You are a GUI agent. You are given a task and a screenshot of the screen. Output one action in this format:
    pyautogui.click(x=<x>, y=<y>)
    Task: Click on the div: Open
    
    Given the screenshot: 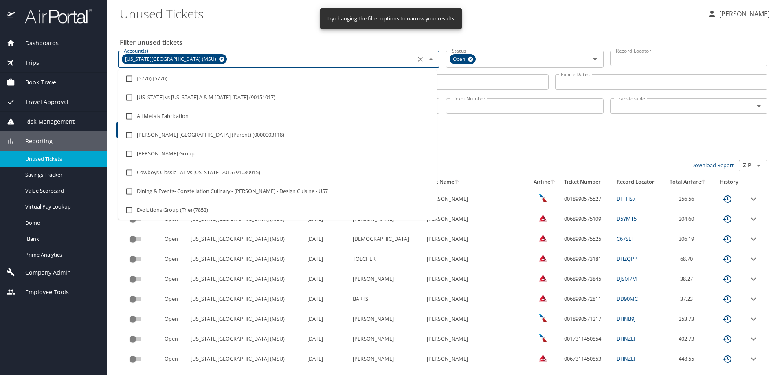 What is the action you would take?
    pyautogui.click(x=463, y=59)
    